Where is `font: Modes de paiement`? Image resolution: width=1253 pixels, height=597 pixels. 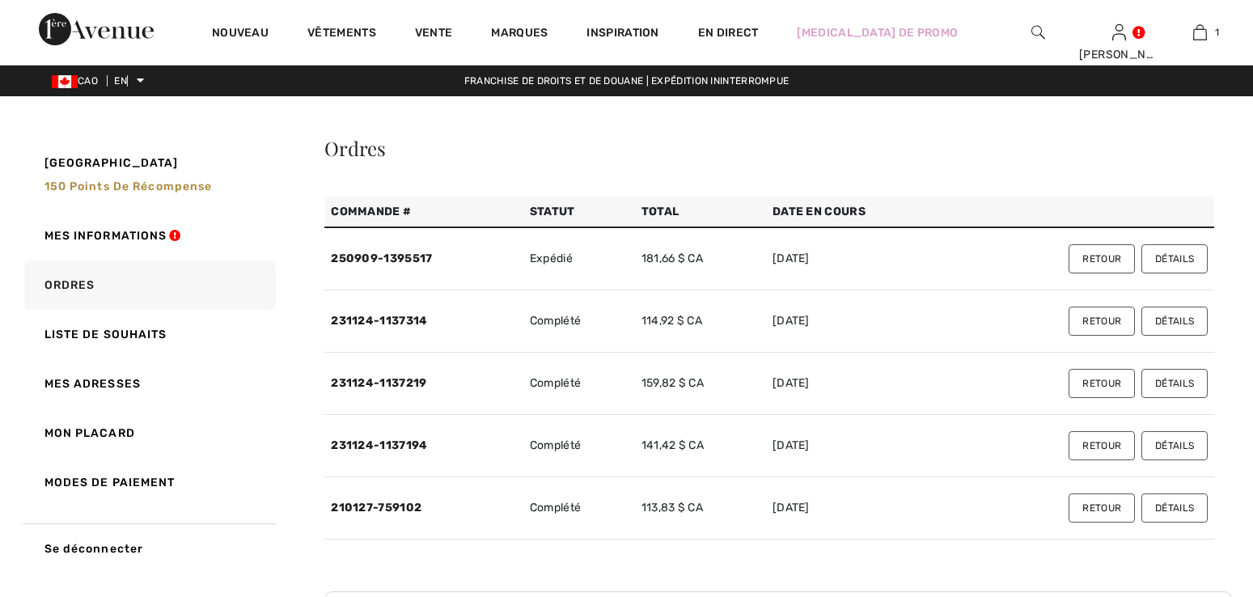
font: Modes de paiement is located at coordinates (110, 482).